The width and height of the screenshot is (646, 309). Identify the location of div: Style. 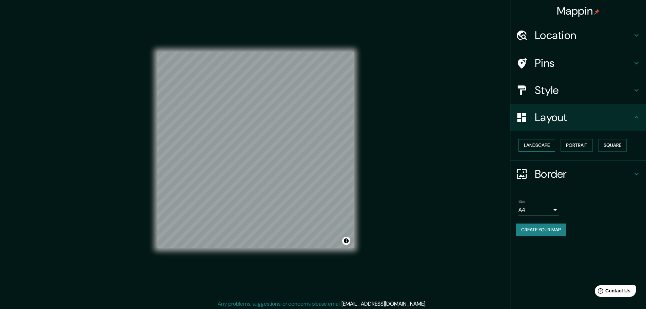
(578, 90).